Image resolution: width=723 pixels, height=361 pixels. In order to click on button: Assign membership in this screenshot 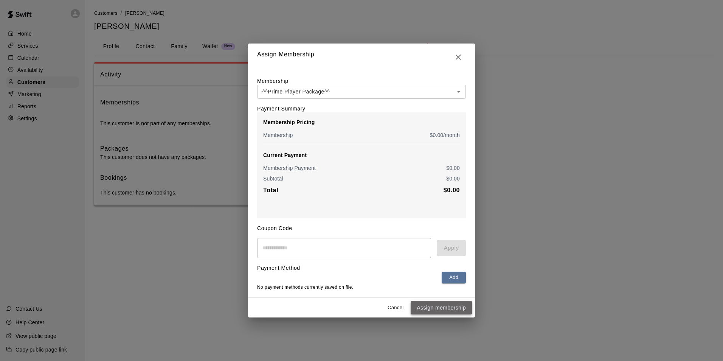, I will do `click(441, 307)`.